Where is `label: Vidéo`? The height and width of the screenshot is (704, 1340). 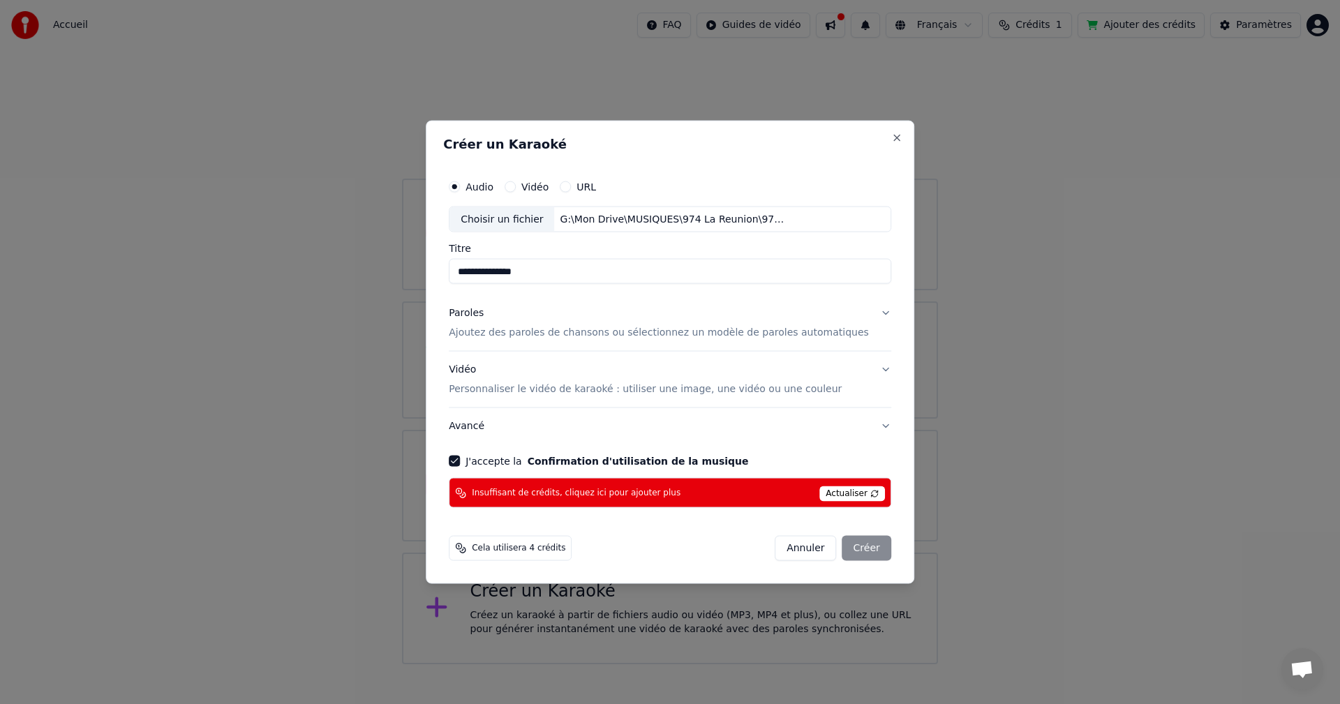
label: Vidéo is located at coordinates (535, 186).